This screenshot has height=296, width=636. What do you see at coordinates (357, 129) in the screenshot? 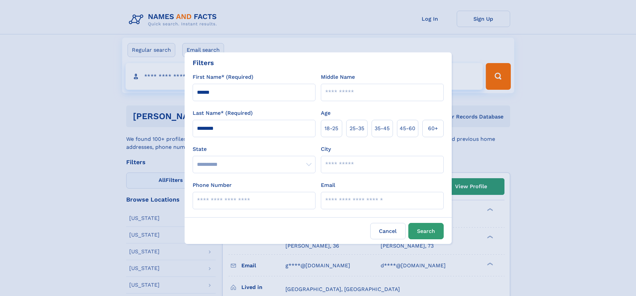
I see `span: 25‑35` at bounding box center [357, 129].